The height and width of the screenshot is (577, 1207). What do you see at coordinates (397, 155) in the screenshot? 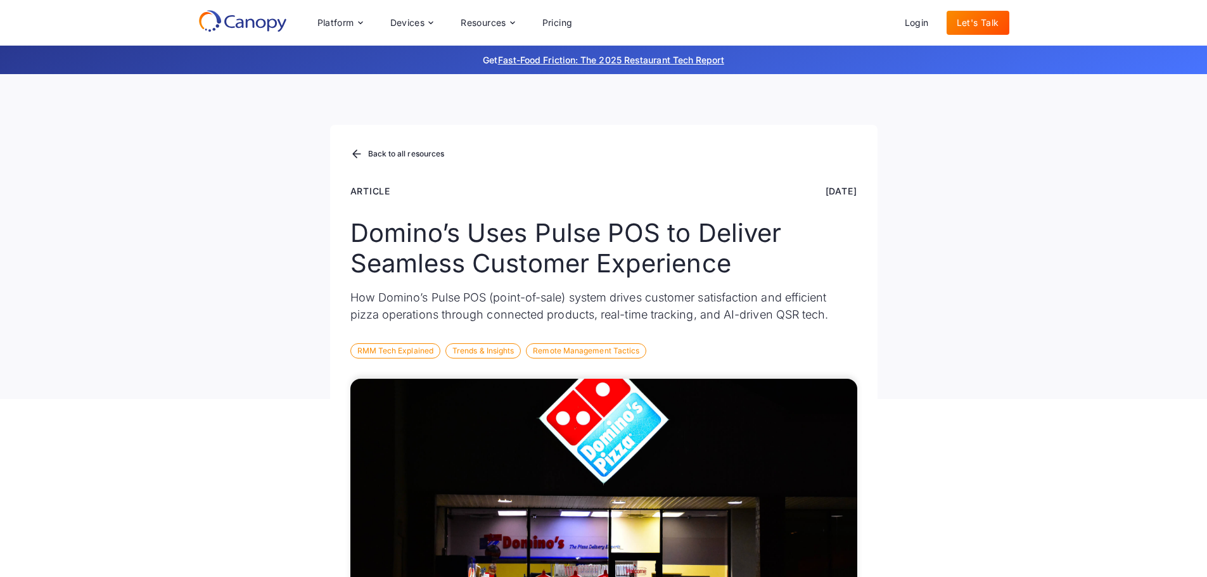
I see `a: Back to all resources` at bounding box center [397, 155].